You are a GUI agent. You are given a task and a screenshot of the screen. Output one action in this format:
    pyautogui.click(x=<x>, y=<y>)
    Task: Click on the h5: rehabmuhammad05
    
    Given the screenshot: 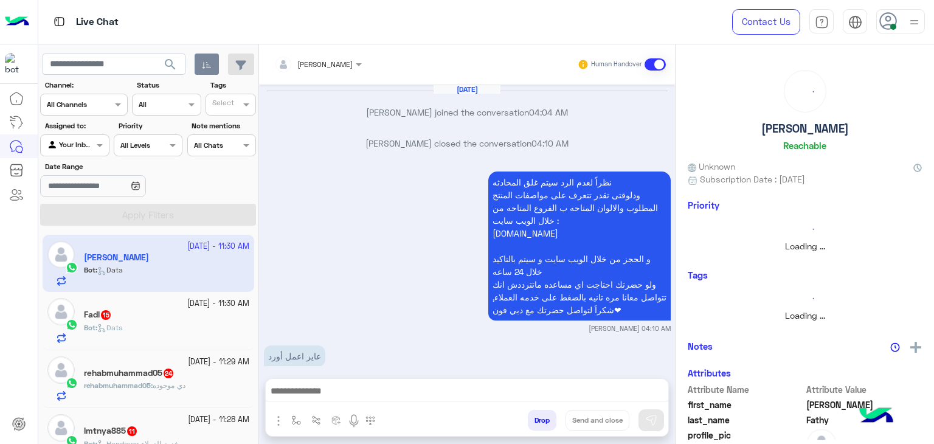 What is the action you would take?
    pyautogui.click(x=129, y=373)
    